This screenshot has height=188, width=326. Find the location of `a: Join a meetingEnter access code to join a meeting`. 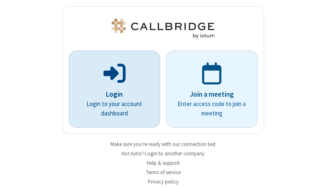

a: Join a meetingEnter access code to join a meeting is located at coordinates (212, 89).